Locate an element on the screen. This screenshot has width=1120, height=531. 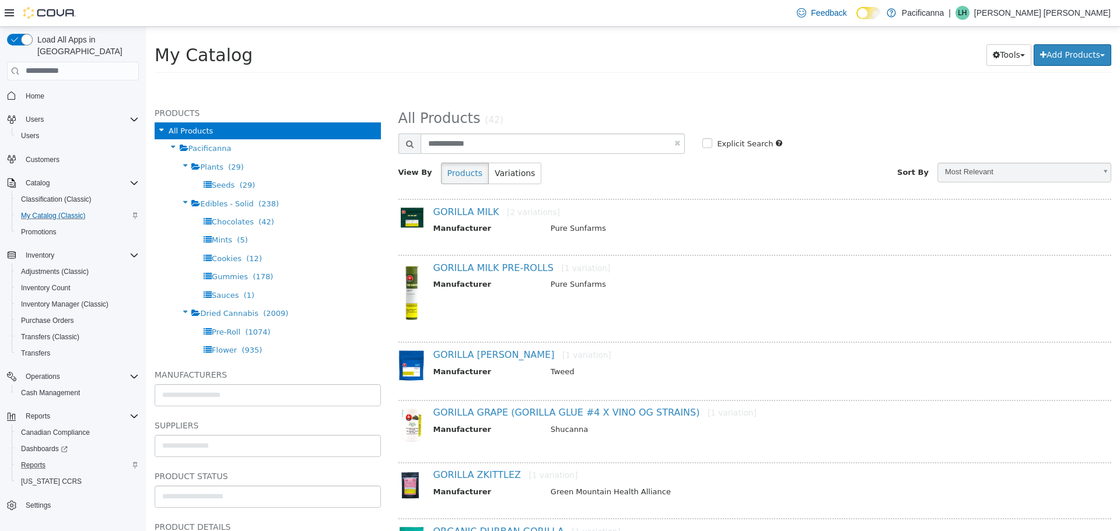
a: Canadian Compliance is located at coordinates (55, 433).